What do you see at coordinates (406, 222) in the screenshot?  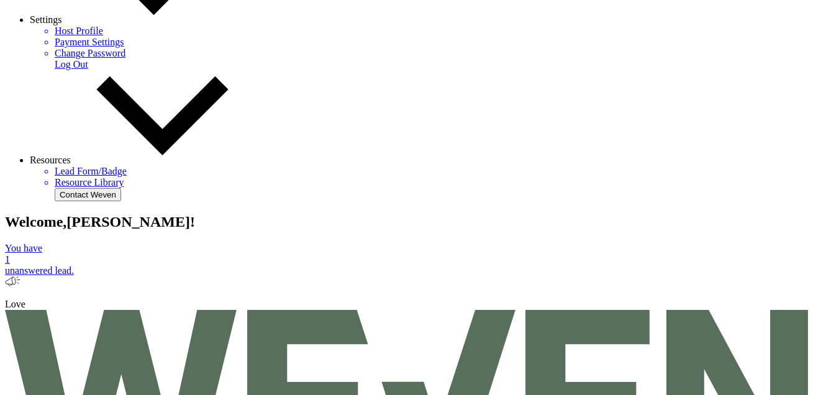 I see `h2: Welcome,` at bounding box center [406, 222].